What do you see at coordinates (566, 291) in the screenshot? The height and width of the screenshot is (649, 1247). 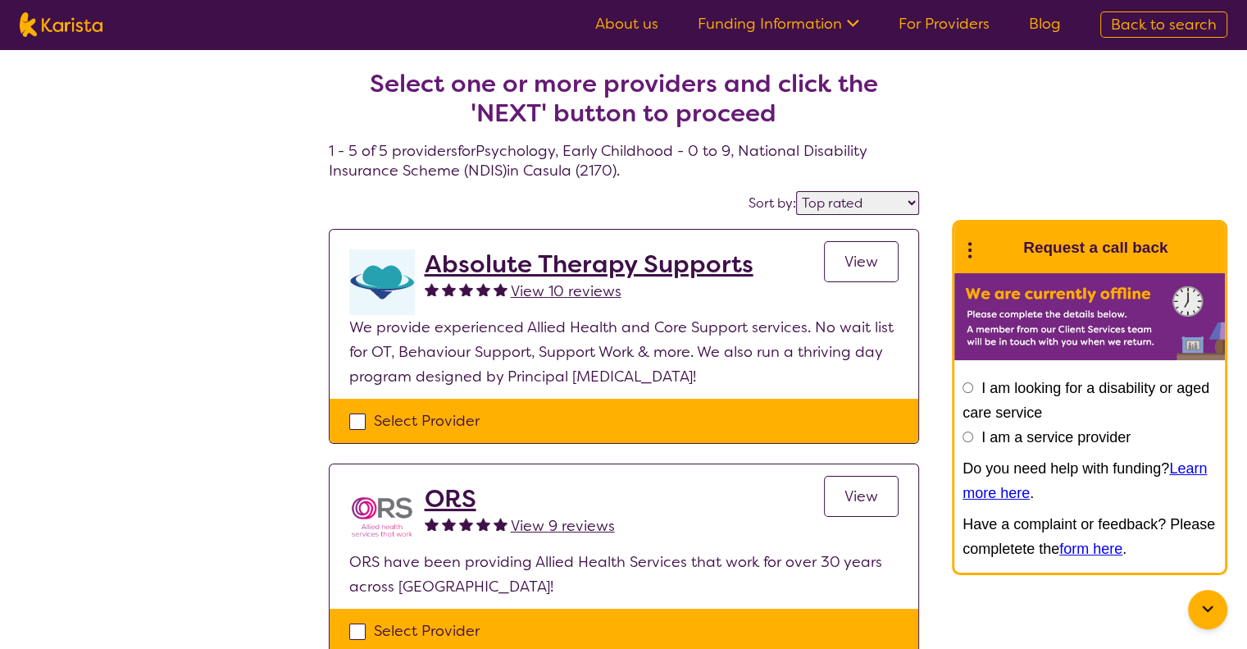 I see `a: View 10 reviews` at bounding box center [566, 291].